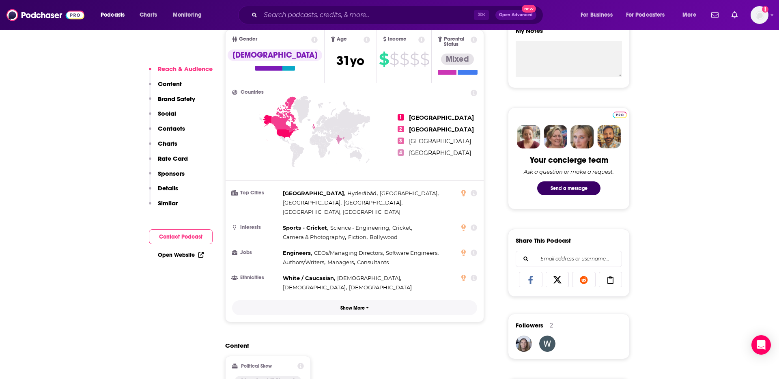  Describe the element at coordinates (609, 137) in the screenshot. I see `img: Jon Profile` at that location.